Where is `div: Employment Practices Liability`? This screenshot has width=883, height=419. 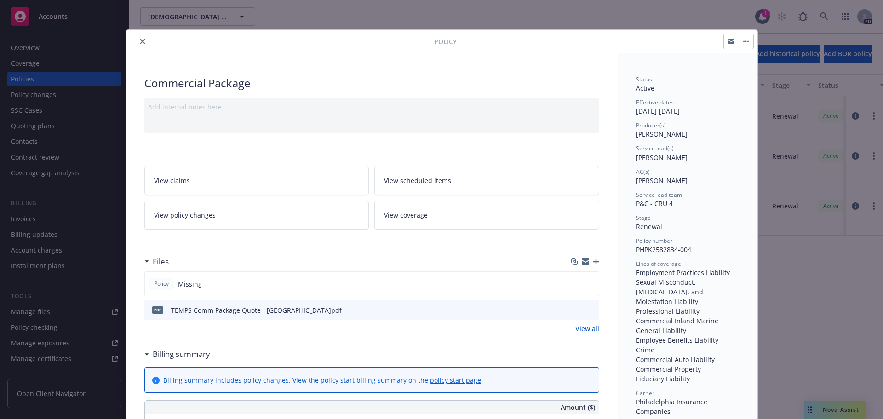
div: Employment Practices Liability is located at coordinates (687, 272).